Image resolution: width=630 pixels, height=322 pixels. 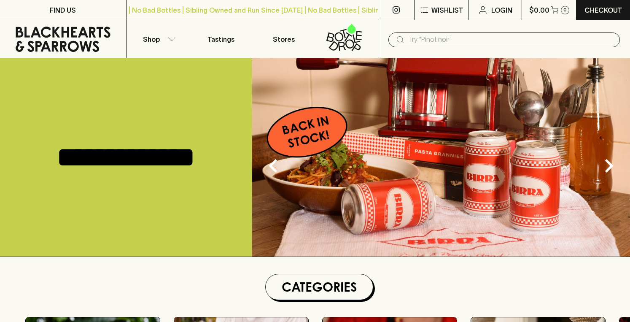 What do you see at coordinates (283, 39) in the screenshot?
I see `a: Stores` at bounding box center [283, 39].